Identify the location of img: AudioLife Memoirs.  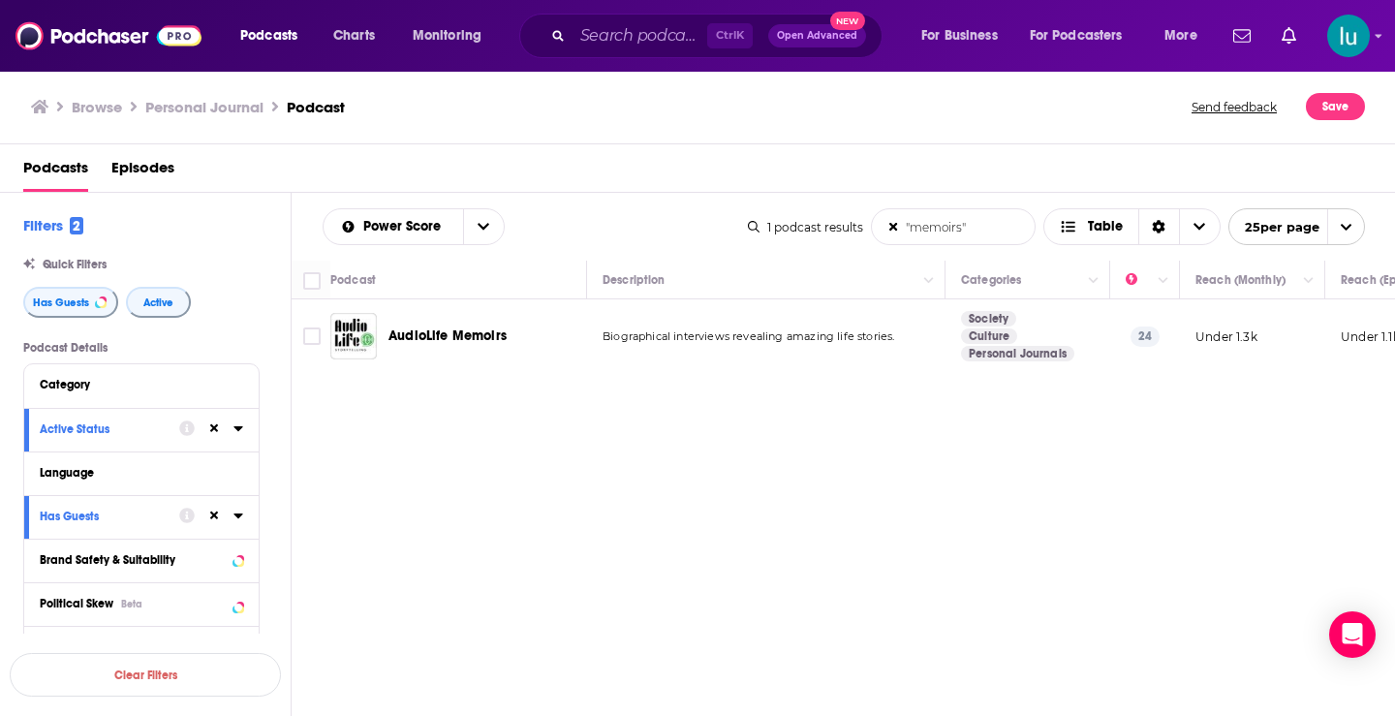
(353, 336).